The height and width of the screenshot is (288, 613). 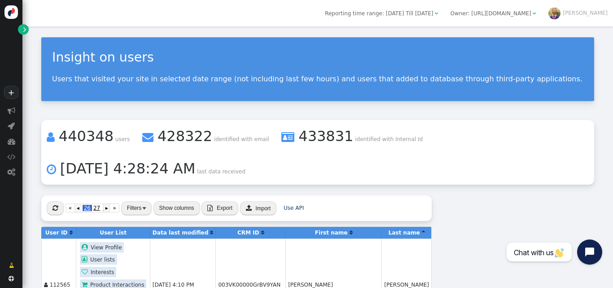 What do you see at coordinates (180, 232) in the screenshot?
I see `b: Data last modified` at bounding box center [180, 232].